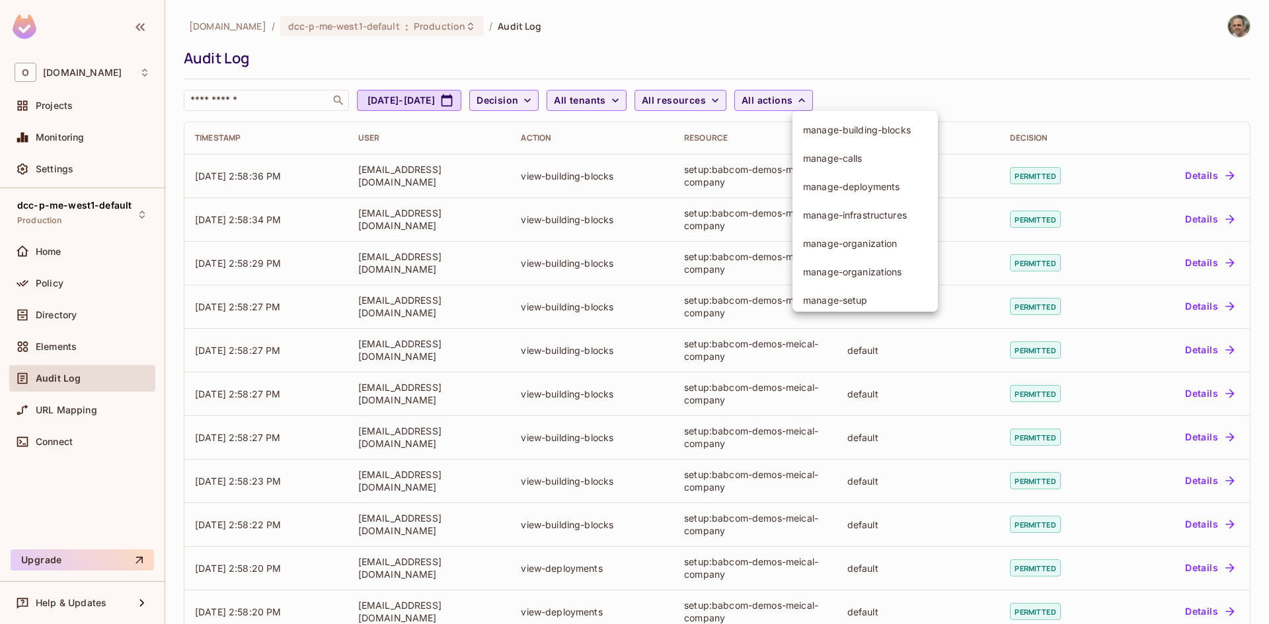 This screenshot has width=1269, height=624. What do you see at coordinates (865, 215) in the screenshot?
I see `span: manage-infrastructures` at bounding box center [865, 215].